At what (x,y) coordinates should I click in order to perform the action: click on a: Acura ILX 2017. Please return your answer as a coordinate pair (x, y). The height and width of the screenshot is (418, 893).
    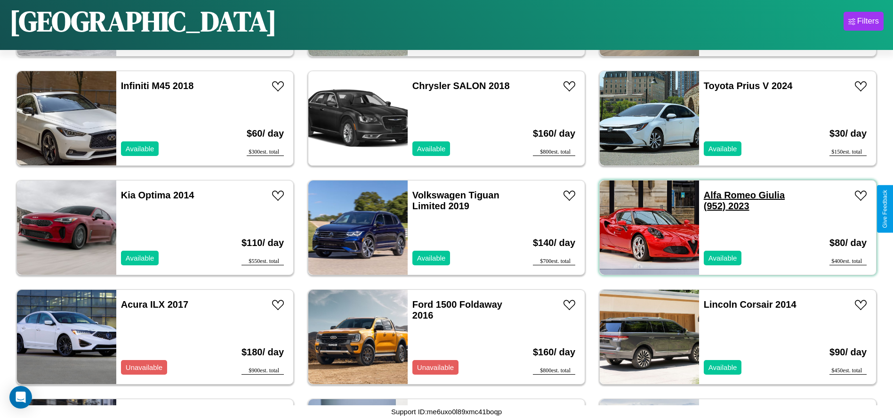
    Looking at the image, I should click on (154, 304).